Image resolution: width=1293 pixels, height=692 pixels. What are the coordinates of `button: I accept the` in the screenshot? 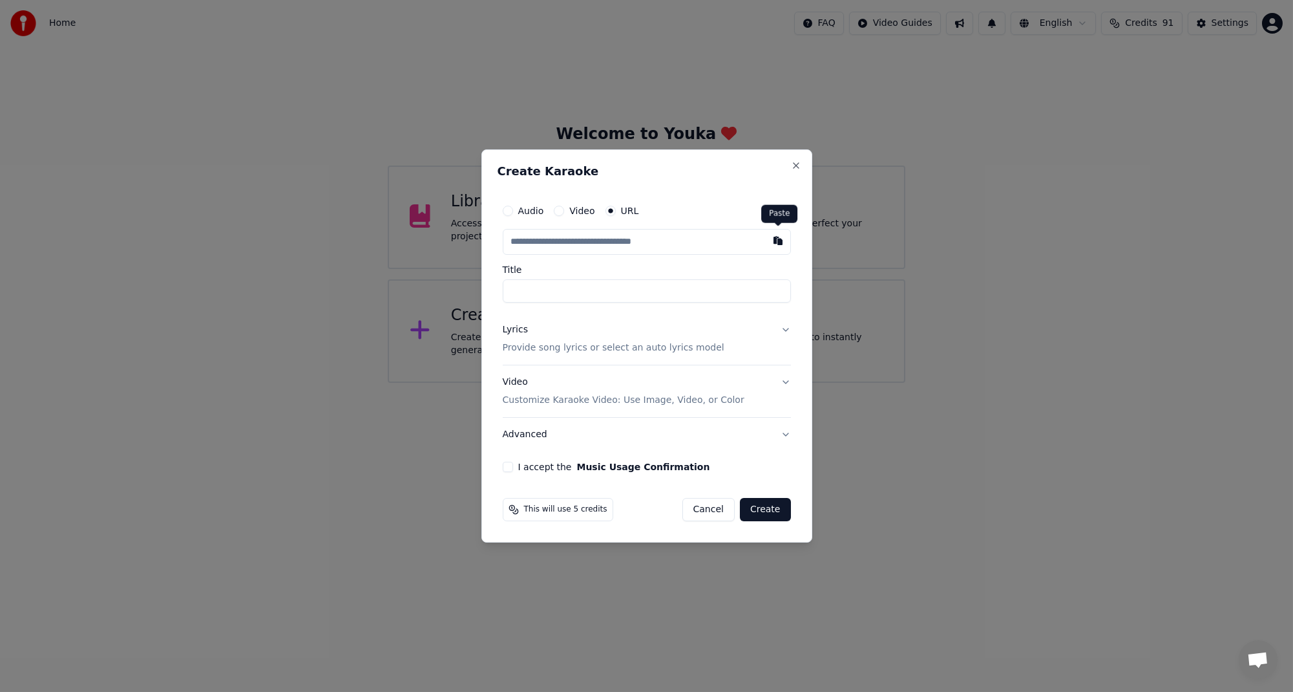 It's located at (643, 467).